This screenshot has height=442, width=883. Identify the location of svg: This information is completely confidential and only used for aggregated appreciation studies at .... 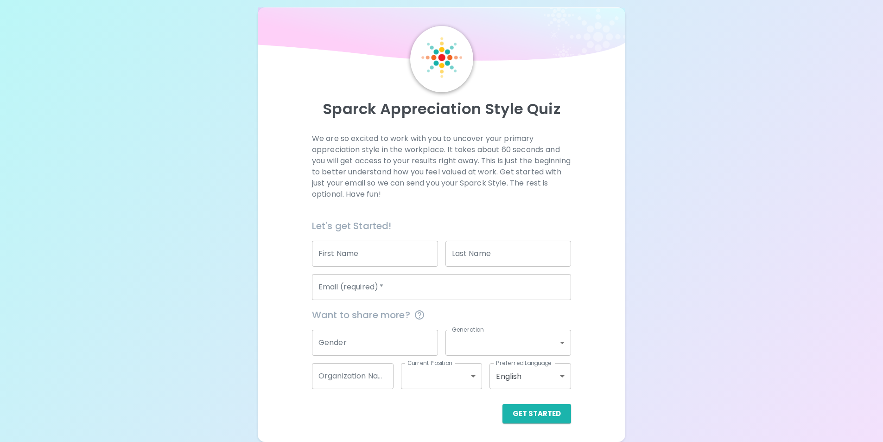
(420, 315).